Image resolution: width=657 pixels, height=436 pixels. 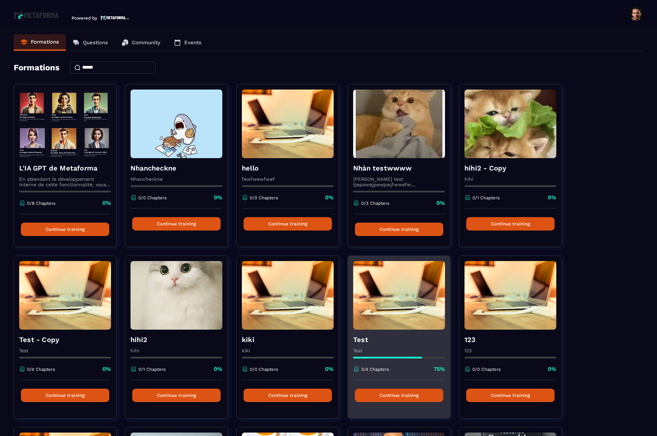 I want to click on p: Nhancheckne, so click(x=176, y=179).